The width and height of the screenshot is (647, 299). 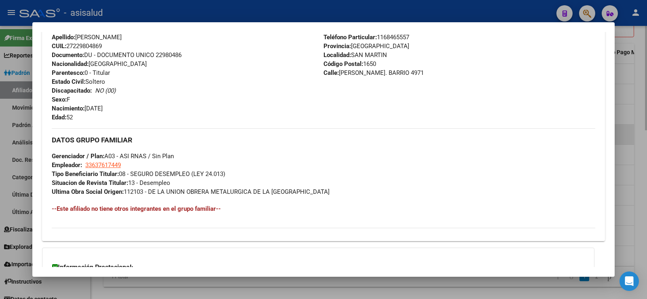 I want to click on h4: --Este afiliado no tiene otros integrantes en el grupo familiar--, so click(x=323, y=209).